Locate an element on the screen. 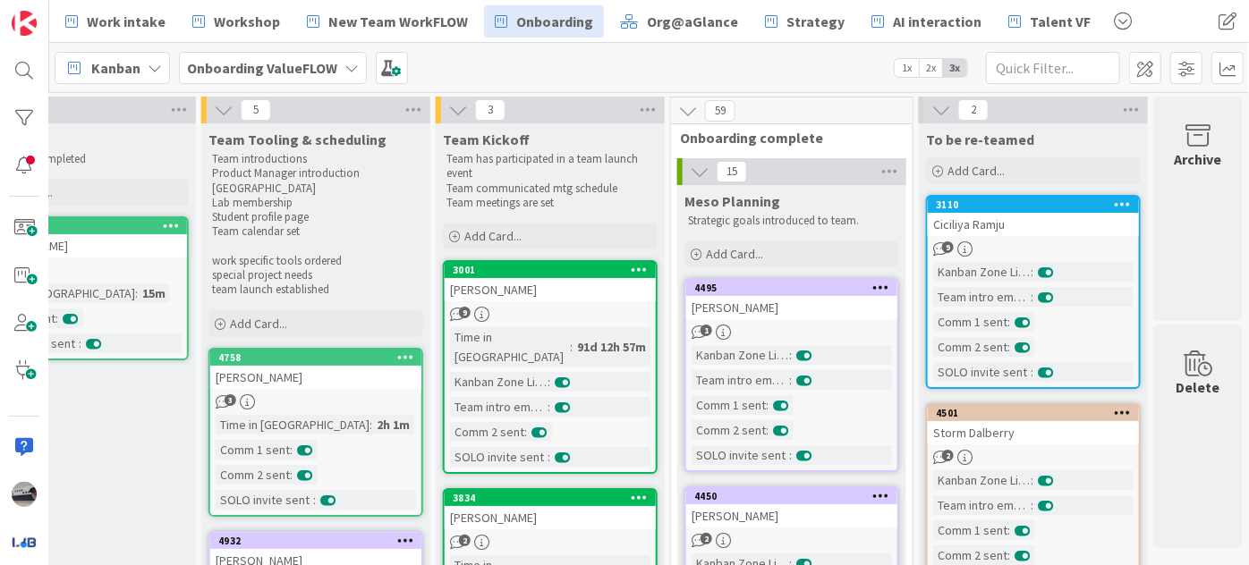 The image size is (1249, 565). div: 4501 is located at coordinates (1033, 413).